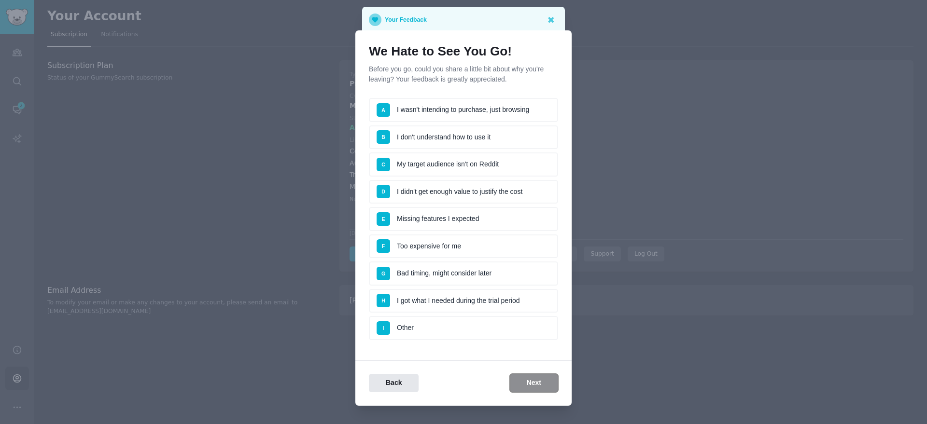 The width and height of the screenshot is (927, 424). I want to click on span: F, so click(383, 246).